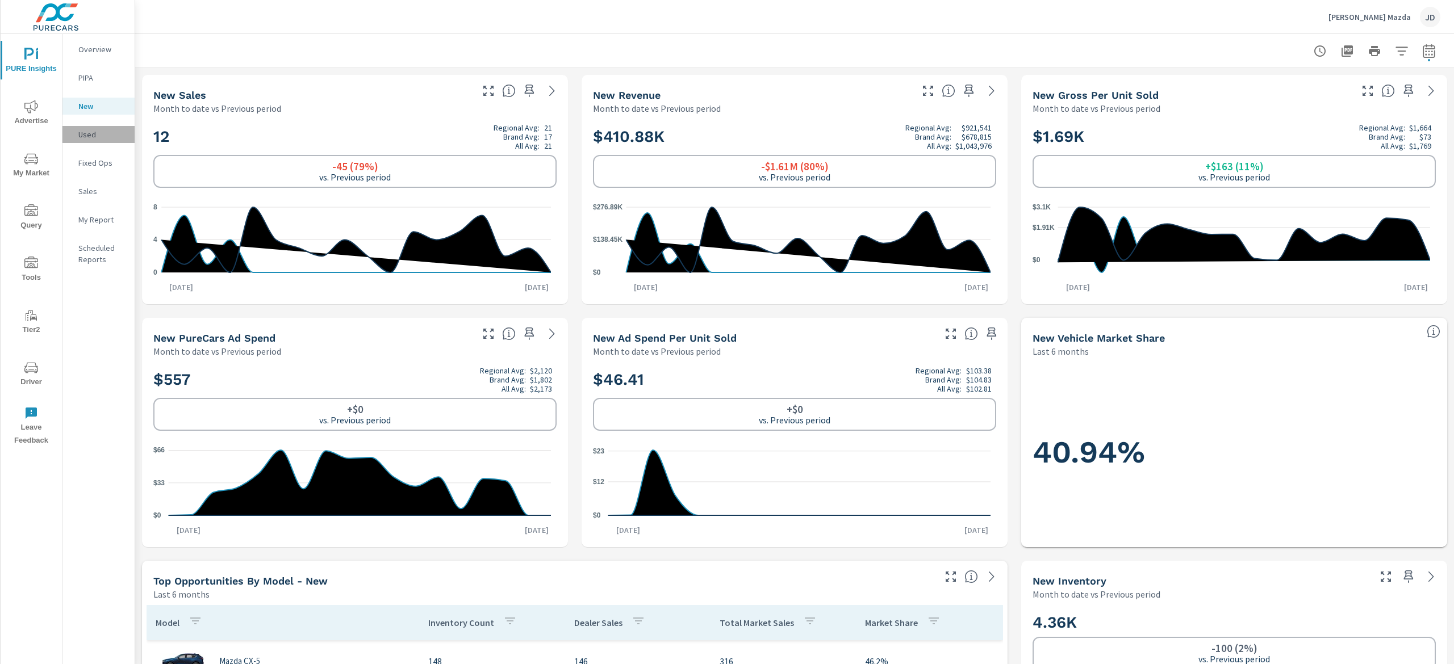  I want to click on p: $104.83, so click(978, 380).